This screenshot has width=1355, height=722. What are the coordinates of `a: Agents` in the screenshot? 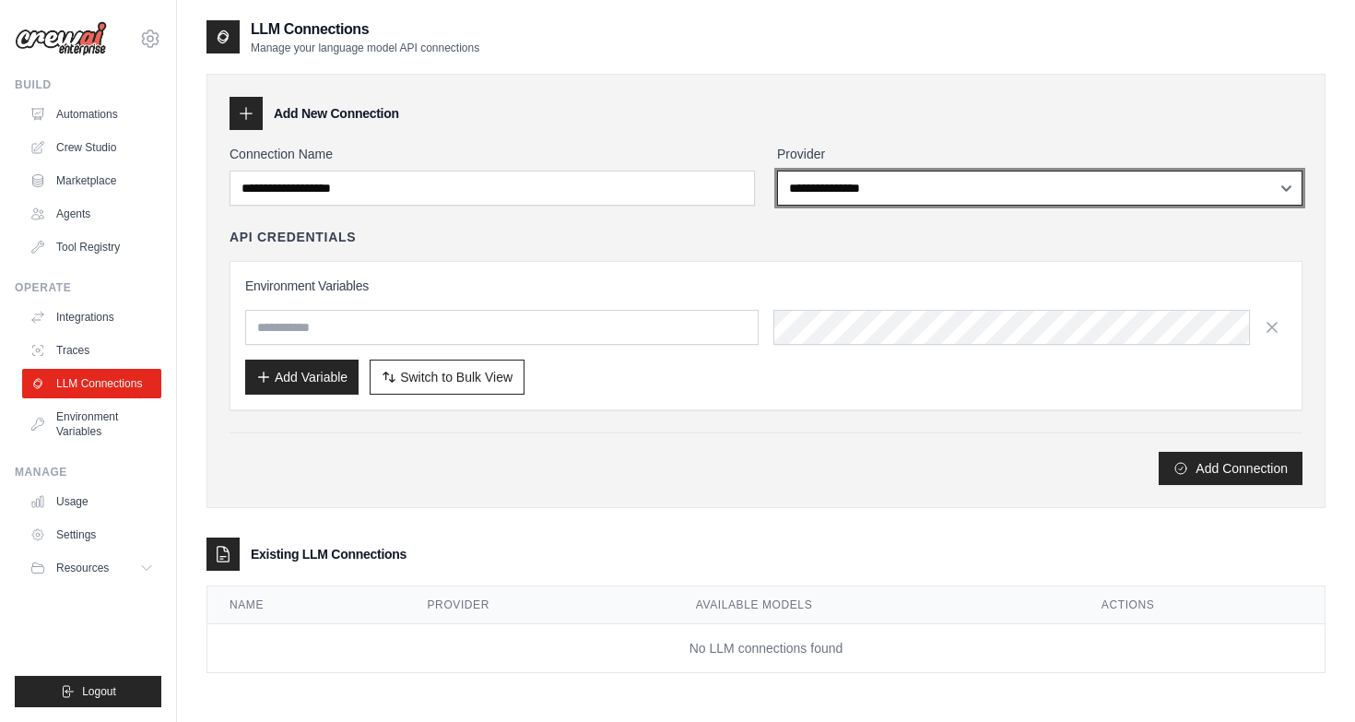 It's located at (91, 214).